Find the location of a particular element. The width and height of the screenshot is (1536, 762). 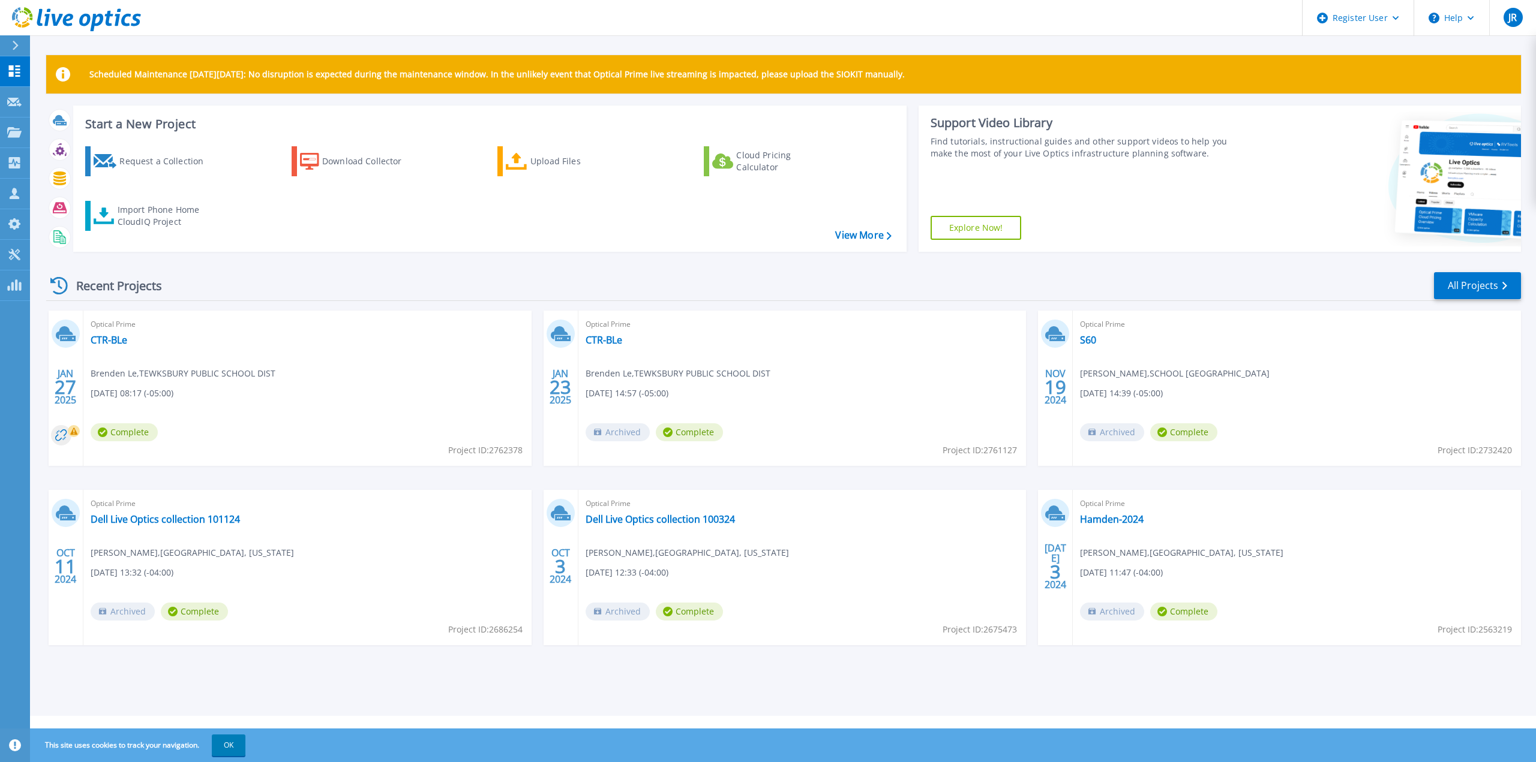

span: Project ID: 2686254 is located at coordinates (485, 630).